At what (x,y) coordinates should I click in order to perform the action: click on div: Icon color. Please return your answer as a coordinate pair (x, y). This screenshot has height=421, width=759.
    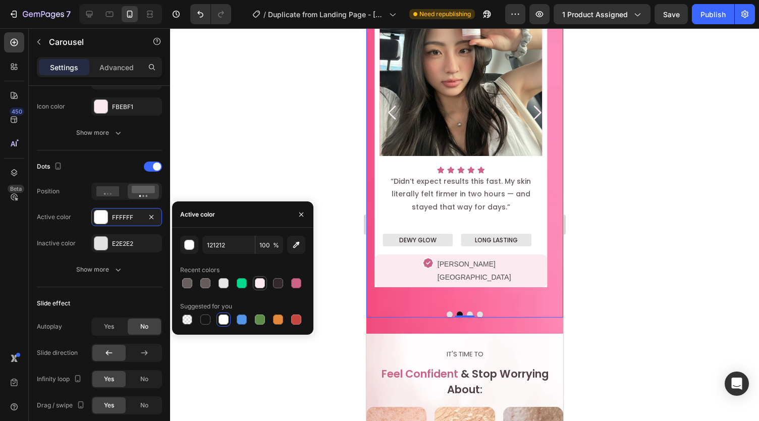
    Looking at the image, I should click on (51, 106).